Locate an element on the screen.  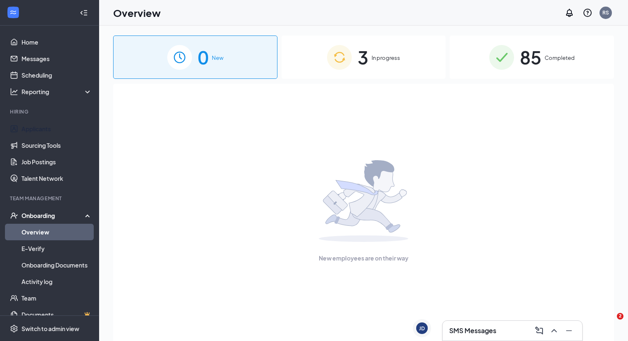
a: DocumentsCrown is located at coordinates (57, 315).